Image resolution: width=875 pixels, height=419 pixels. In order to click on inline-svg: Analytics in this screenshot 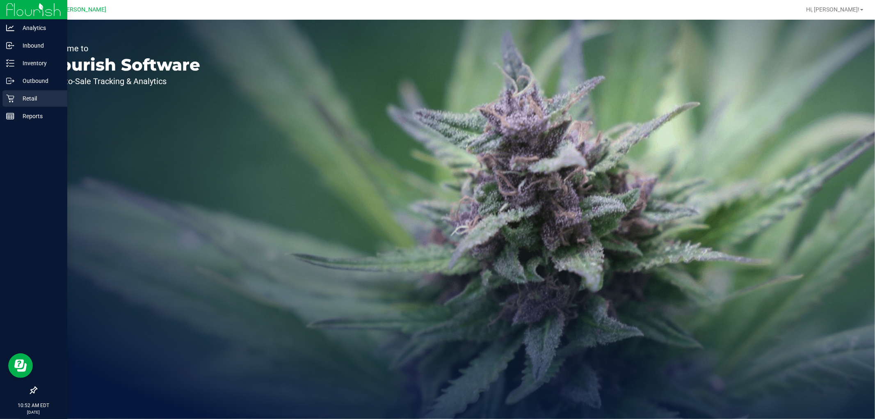, I will do `click(10, 28)`.